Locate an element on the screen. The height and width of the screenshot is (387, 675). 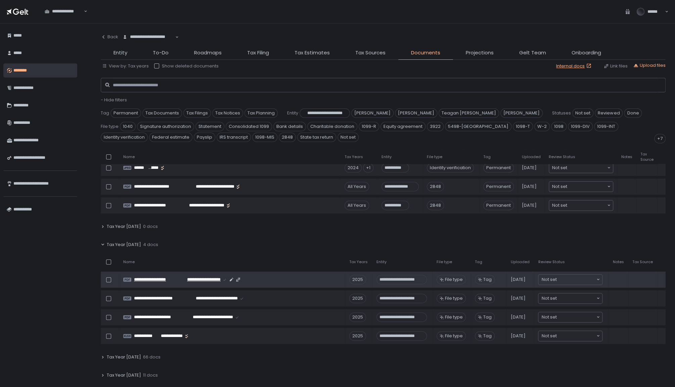
span: Documents is located at coordinates (426, 53).